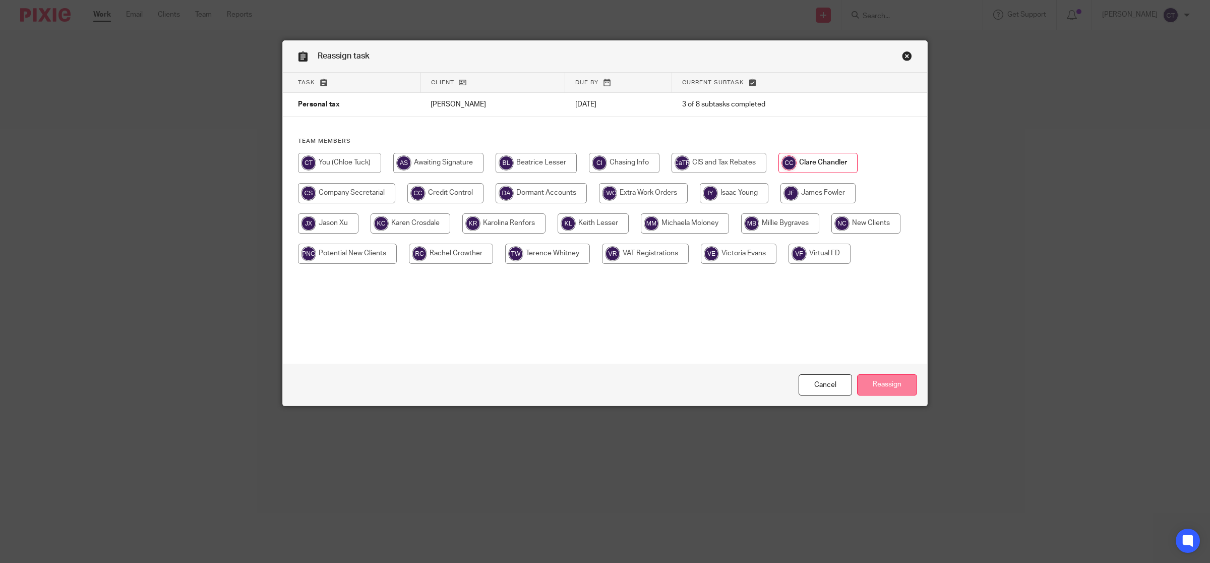 Image resolution: width=1210 pixels, height=563 pixels. I want to click on span: Personal tax, so click(319, 105).